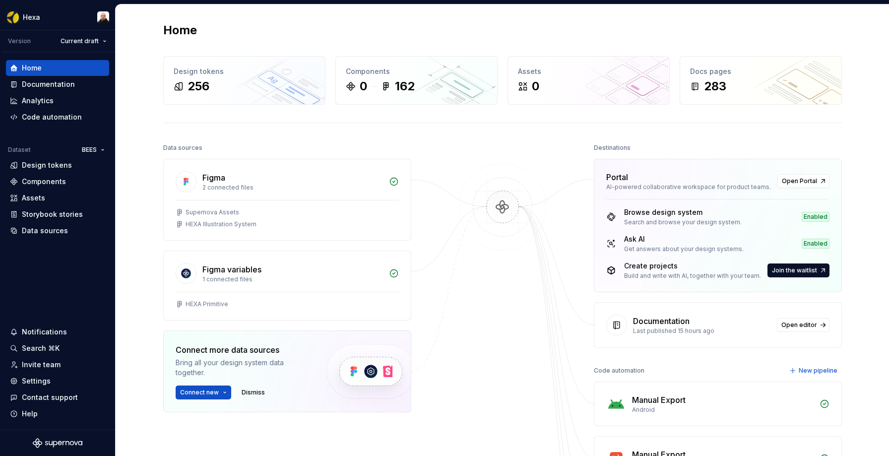 This screenshot has height=456, width=889. What do you see at coordinates (683, 249) in the screenshot?
I see `div: Get answers about your design systems.` at bounding box center [683, 249].